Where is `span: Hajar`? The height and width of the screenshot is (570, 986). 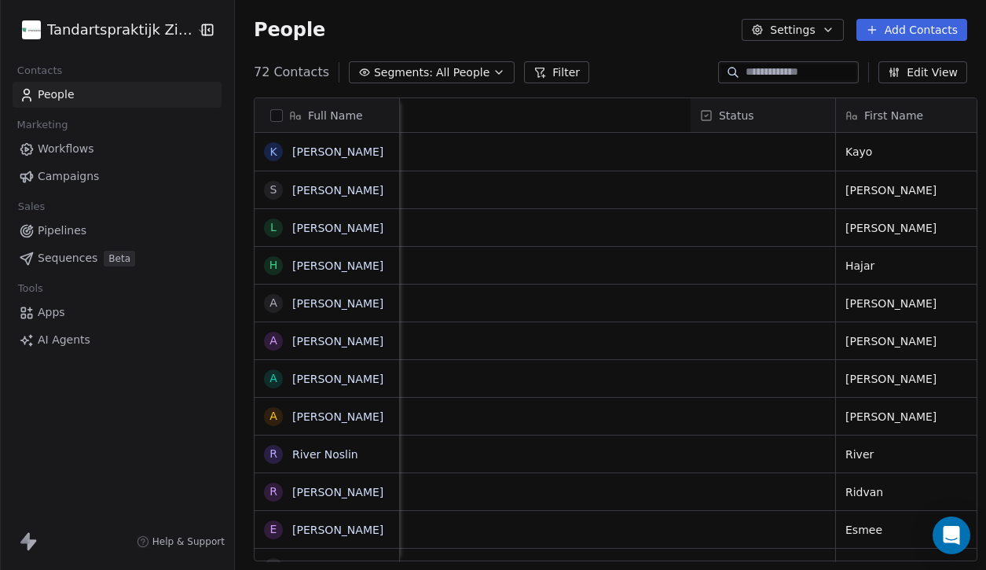 span: Hajar is located at coordinates (909, 266).